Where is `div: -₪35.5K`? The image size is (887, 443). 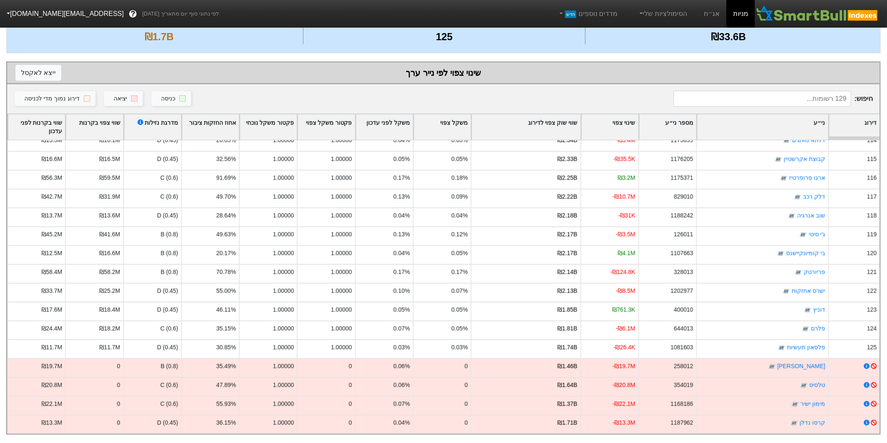 div: -₪35.5K is located at coordinates (625, 159).